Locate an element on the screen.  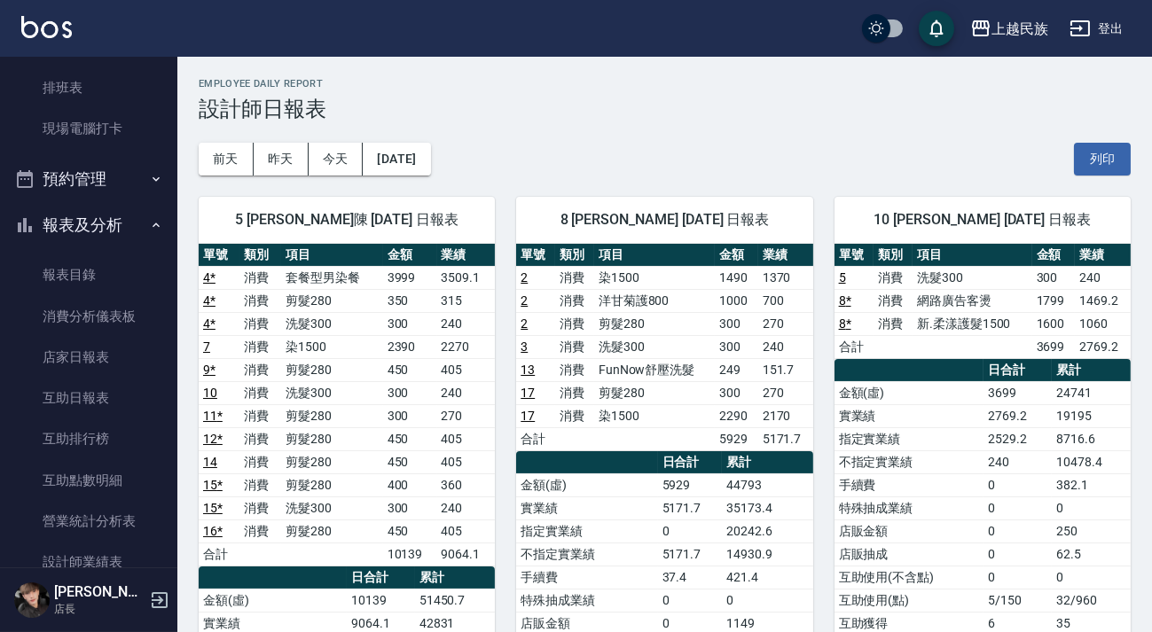
a: 17 is located at coordinates (528, 416).